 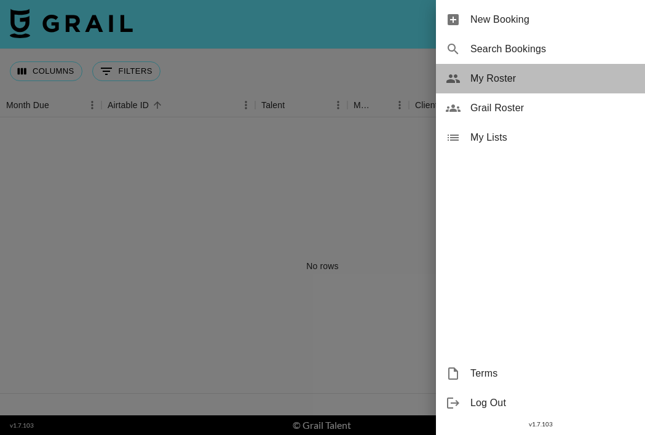 What do you see at coordinates (553, 374) in the screenshot?
I see `span: Terms` at bounding box center [553, 374].